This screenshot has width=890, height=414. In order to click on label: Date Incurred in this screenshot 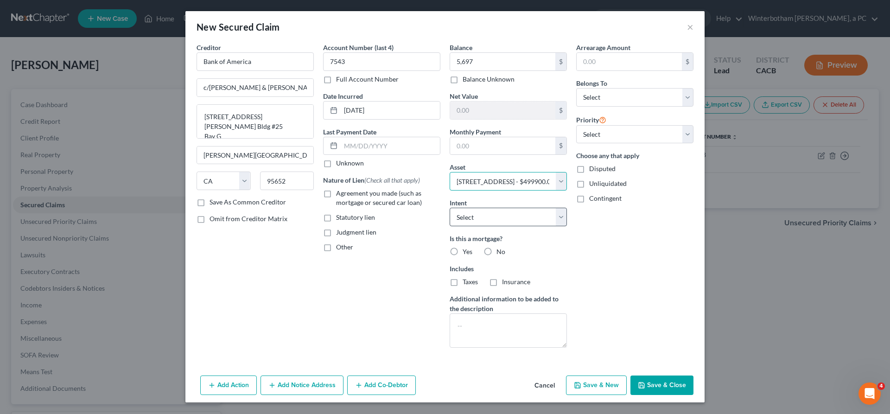, I will do `click(343, 96)`.